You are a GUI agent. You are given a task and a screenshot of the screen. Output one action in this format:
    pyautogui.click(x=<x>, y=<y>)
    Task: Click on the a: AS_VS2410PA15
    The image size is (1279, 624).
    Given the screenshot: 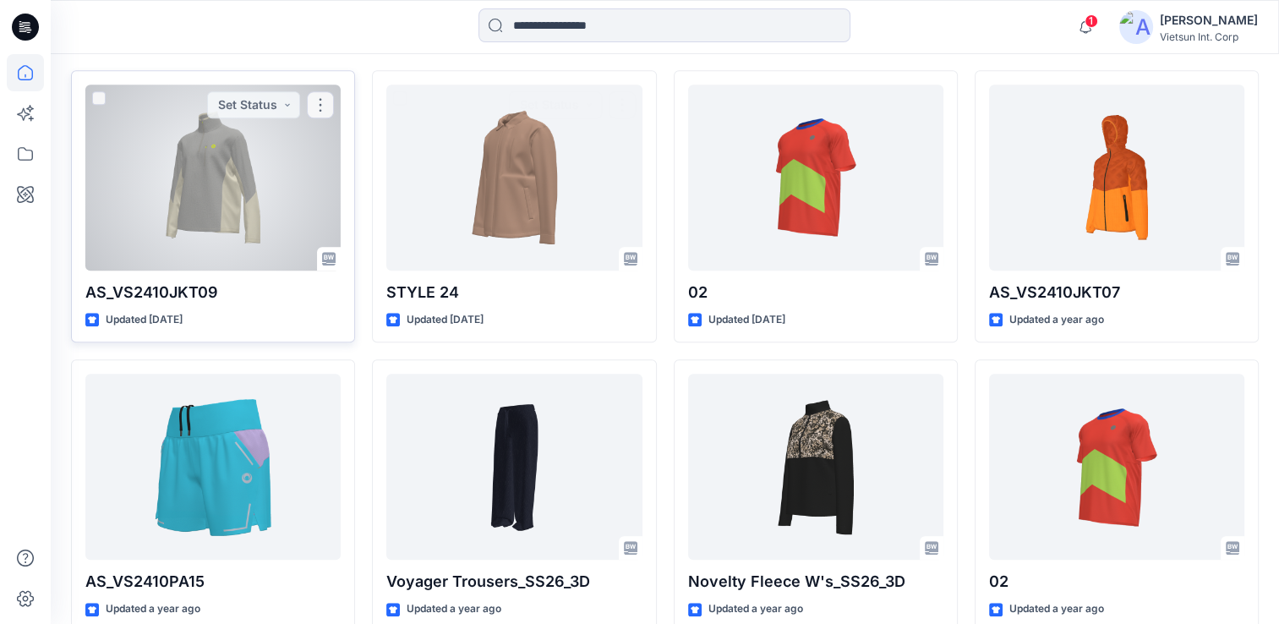 What is the action you would take?
    pyautogui.click(x=213, y=467)
    